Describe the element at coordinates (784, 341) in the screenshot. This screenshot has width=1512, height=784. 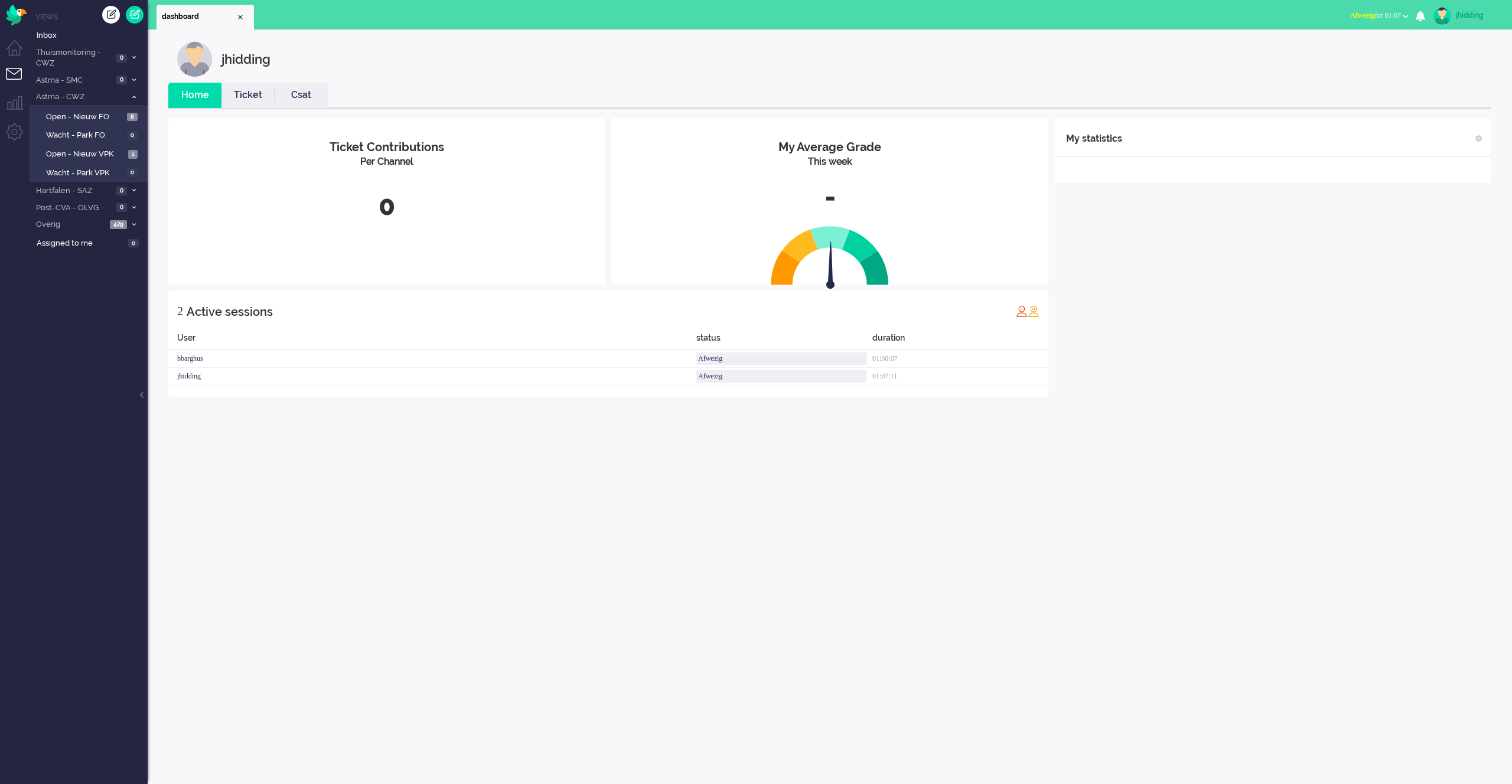
I see `div: status` at that location.